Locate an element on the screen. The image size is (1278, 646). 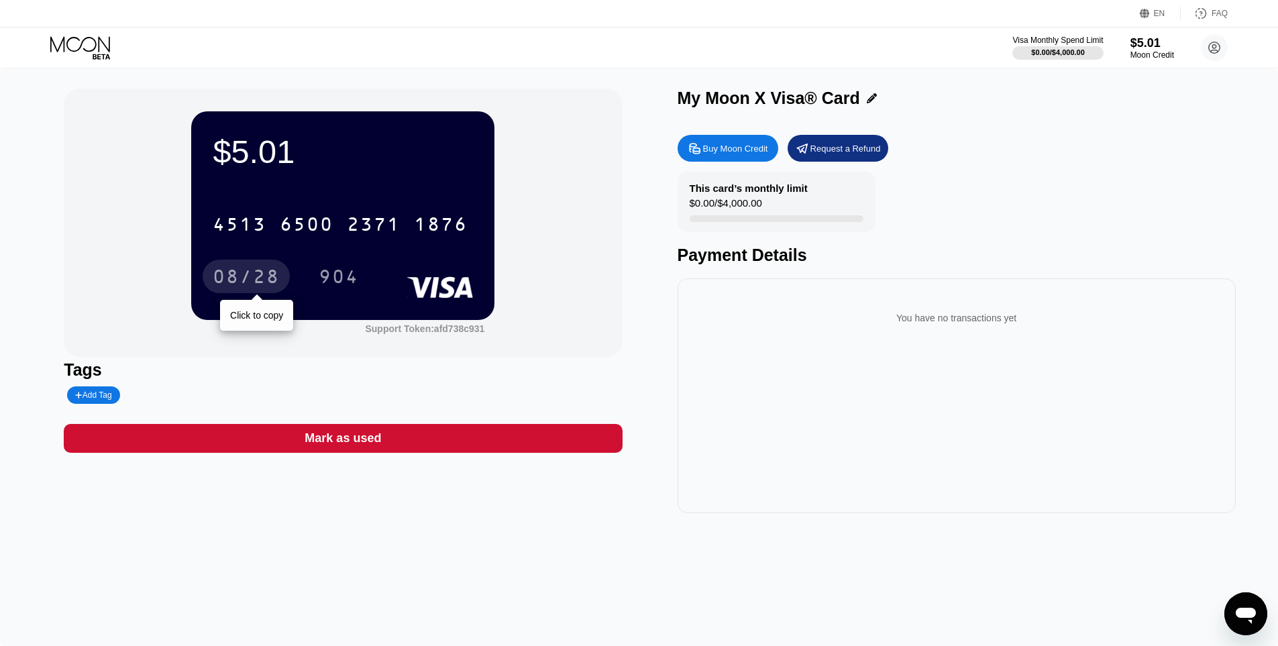
div: Add Tag is located at coordinates (93, 395).